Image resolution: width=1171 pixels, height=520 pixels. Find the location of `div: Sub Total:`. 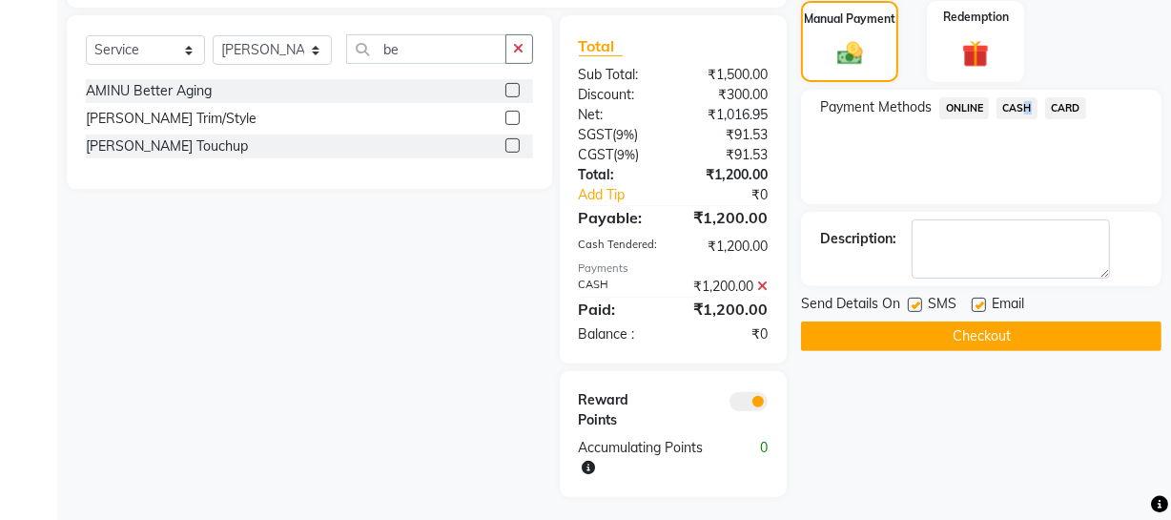

div: Sub Total: is located at coordinates (619, 74).